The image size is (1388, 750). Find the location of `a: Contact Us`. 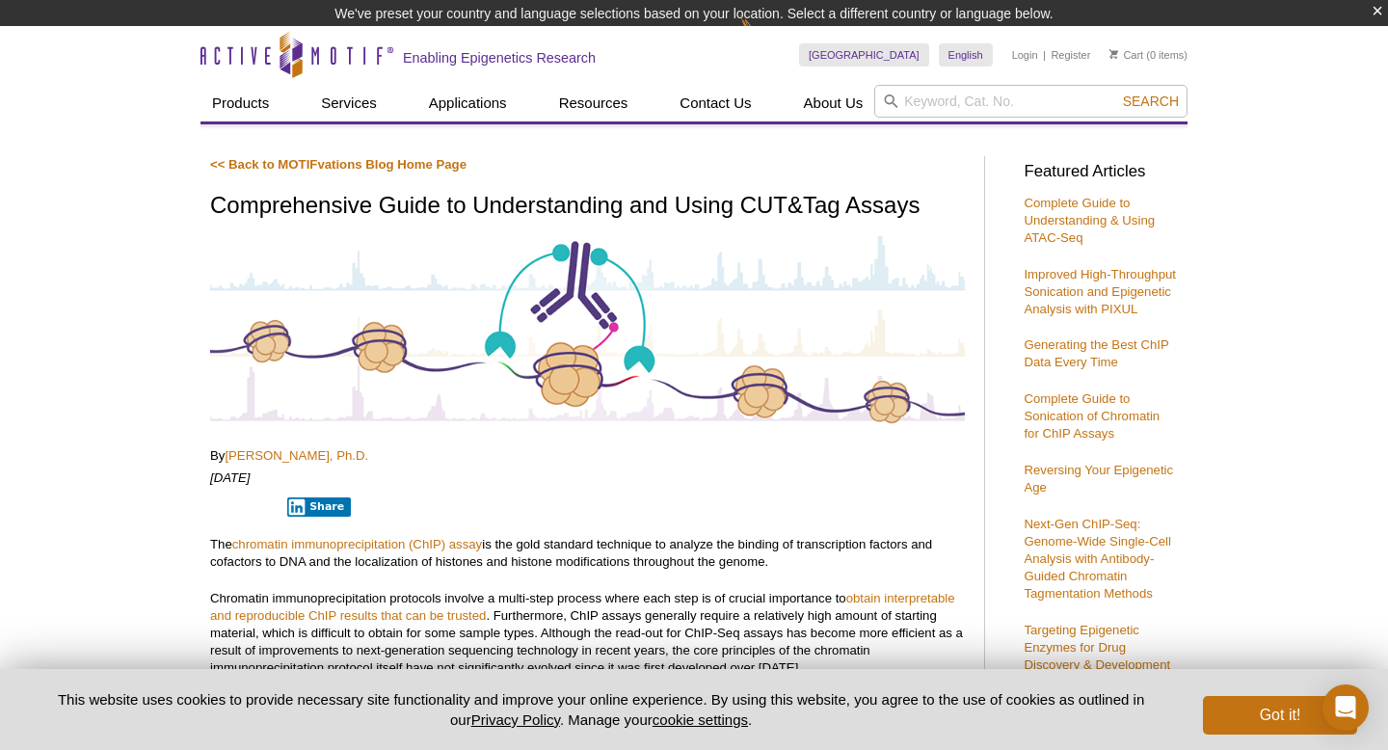

a: Contact Us is located at coordinates (715, 103).